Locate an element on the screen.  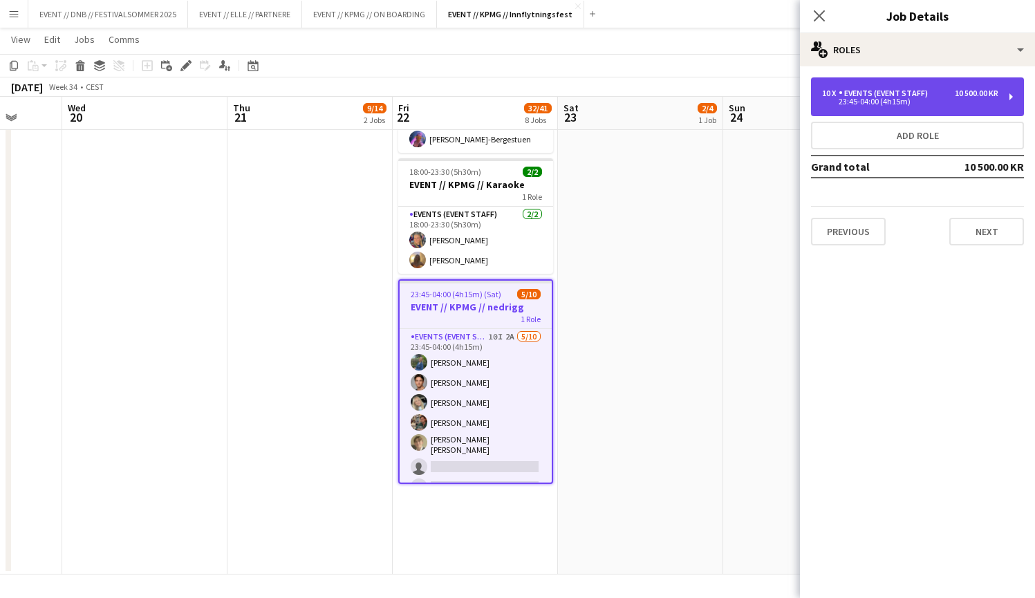
span: 20 is located at coordinates (75, 117).